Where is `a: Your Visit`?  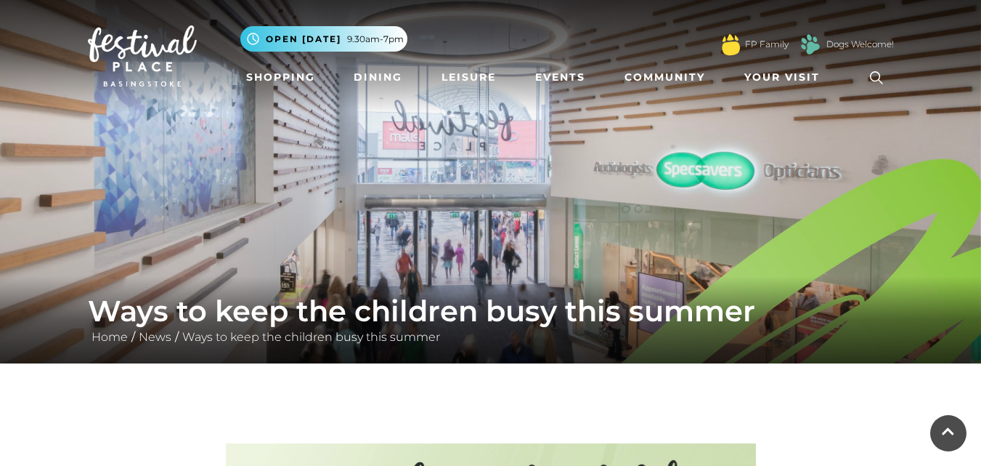
a: Your Visit is located at coordinates (786, 77).